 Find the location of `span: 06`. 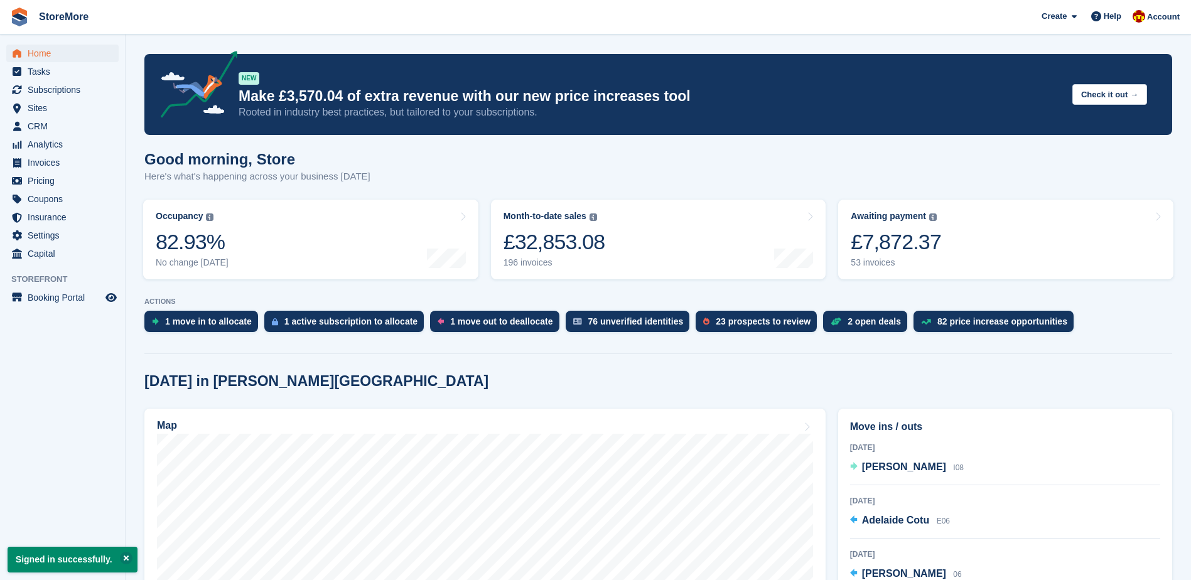

span: 06 is located at coordinates (957, 575).